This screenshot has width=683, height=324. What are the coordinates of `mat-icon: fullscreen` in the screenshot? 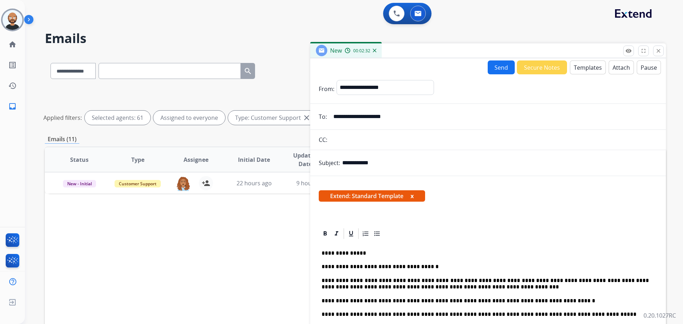 It's located at (644, 51).